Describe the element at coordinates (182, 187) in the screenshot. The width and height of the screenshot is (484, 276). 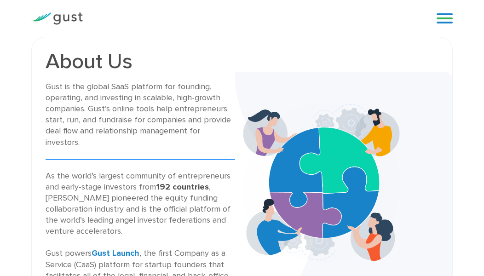
I see `strong: 192 countries` at that location.